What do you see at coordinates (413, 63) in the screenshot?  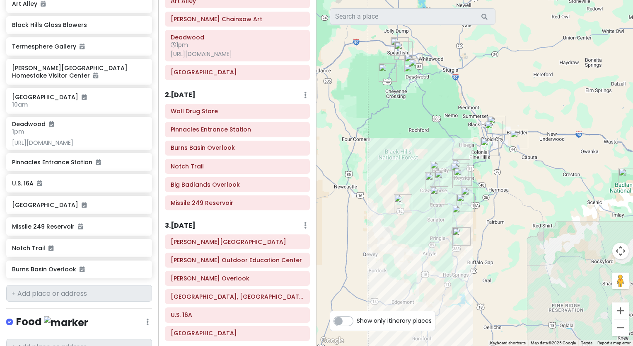 I see `div: Mount Roosevelt Friendship Tower` at bounding box center [413, 63].